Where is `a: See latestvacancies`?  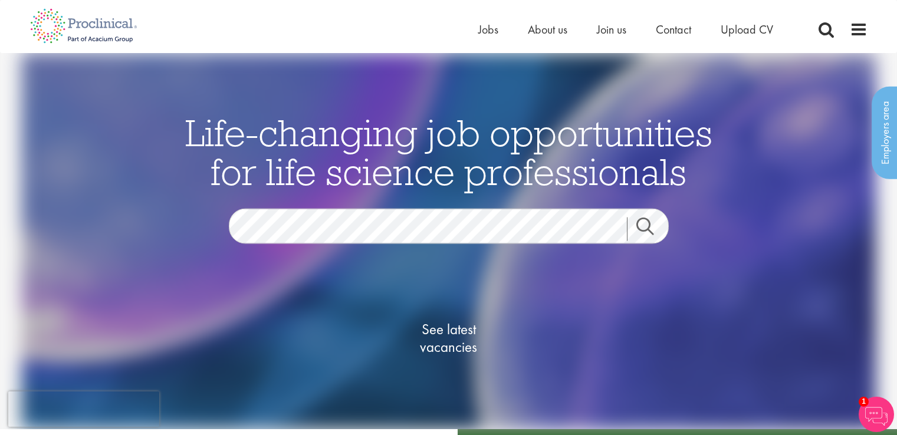
a: See latestvacancies is located at coordinates (449, 338).